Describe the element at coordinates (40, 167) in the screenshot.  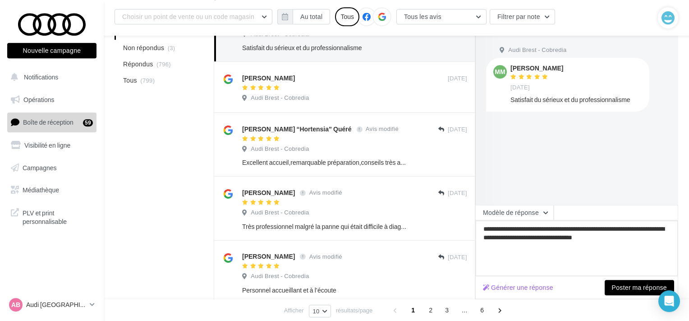
I see `span: Campagnes` at that location.